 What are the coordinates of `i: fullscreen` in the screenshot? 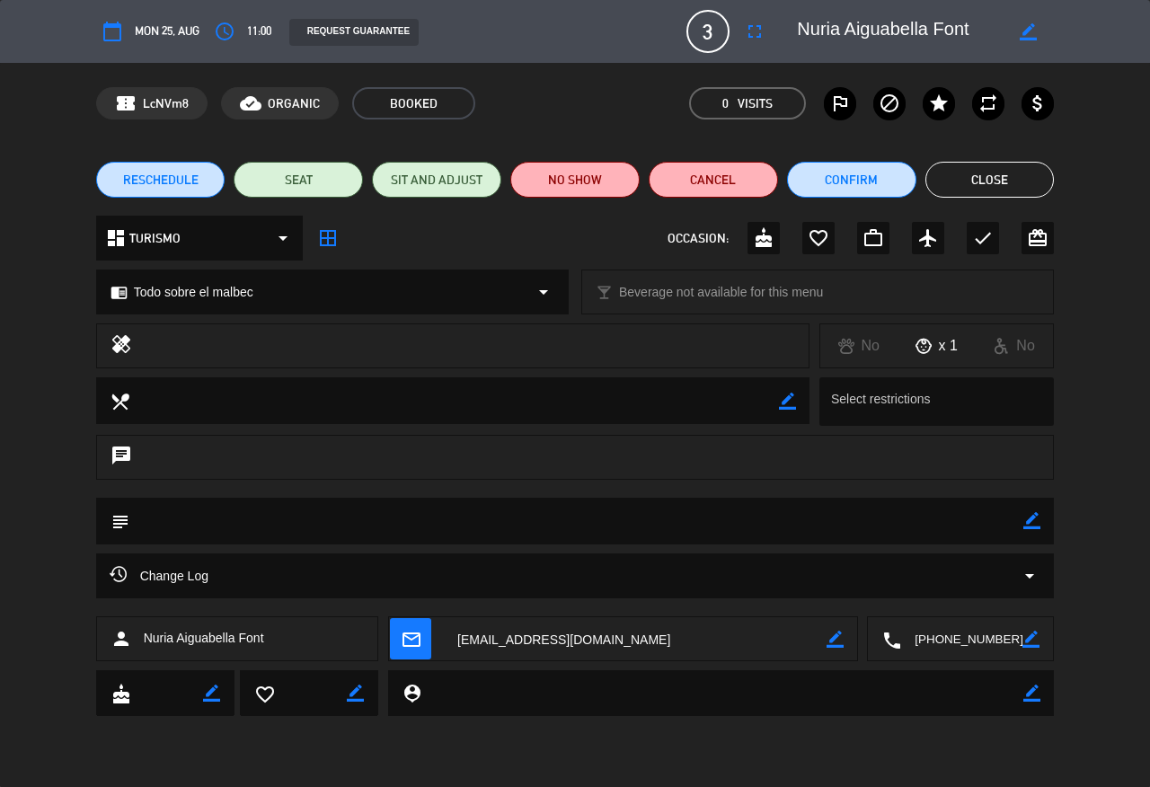 It's located at (755, 31).